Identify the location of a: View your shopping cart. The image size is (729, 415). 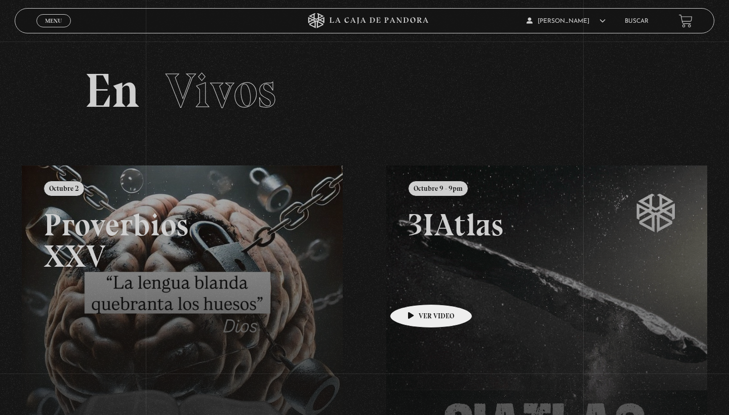
(686, 21).